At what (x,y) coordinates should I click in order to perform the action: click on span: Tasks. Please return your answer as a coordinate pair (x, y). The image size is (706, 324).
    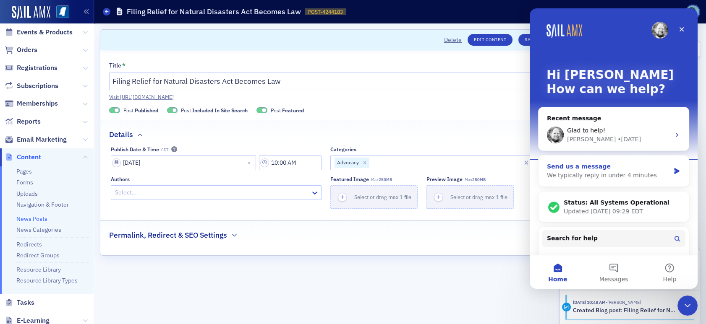
    Looking at the image, I should click on (26, 303).